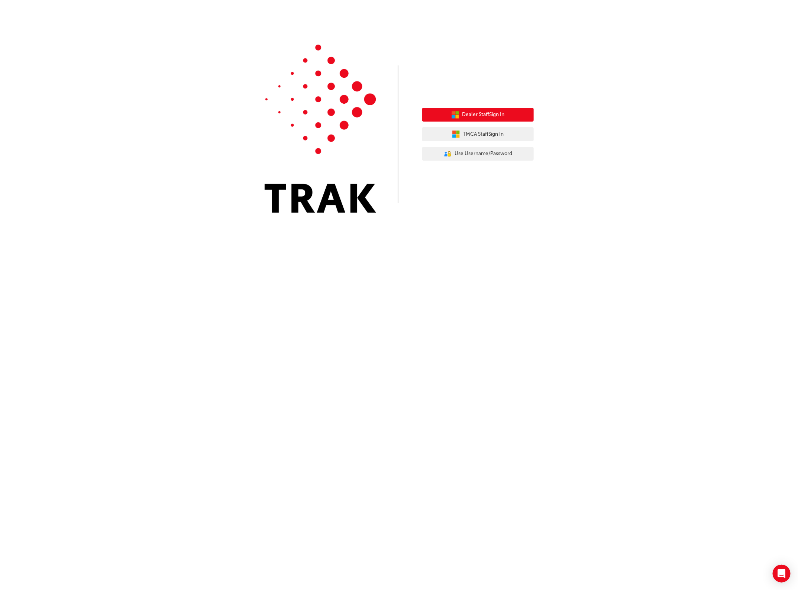 Image resolution: width=798 pixels, height=590 pixels. What do you see at coordinates (782, 574) in the screenshot?
I see `div: Open Intercom Messenger` at bounding box center [782, 574].